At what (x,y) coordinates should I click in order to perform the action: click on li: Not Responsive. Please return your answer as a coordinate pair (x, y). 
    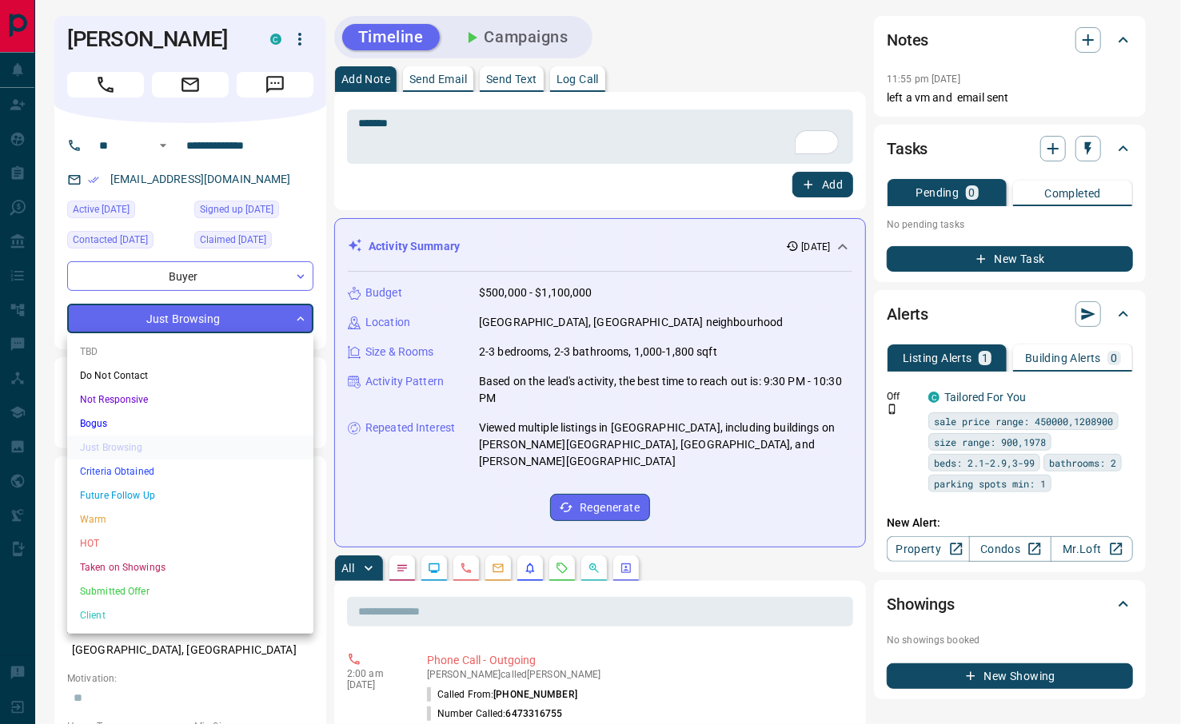
    Looking at the image, I should click on (190, 400).